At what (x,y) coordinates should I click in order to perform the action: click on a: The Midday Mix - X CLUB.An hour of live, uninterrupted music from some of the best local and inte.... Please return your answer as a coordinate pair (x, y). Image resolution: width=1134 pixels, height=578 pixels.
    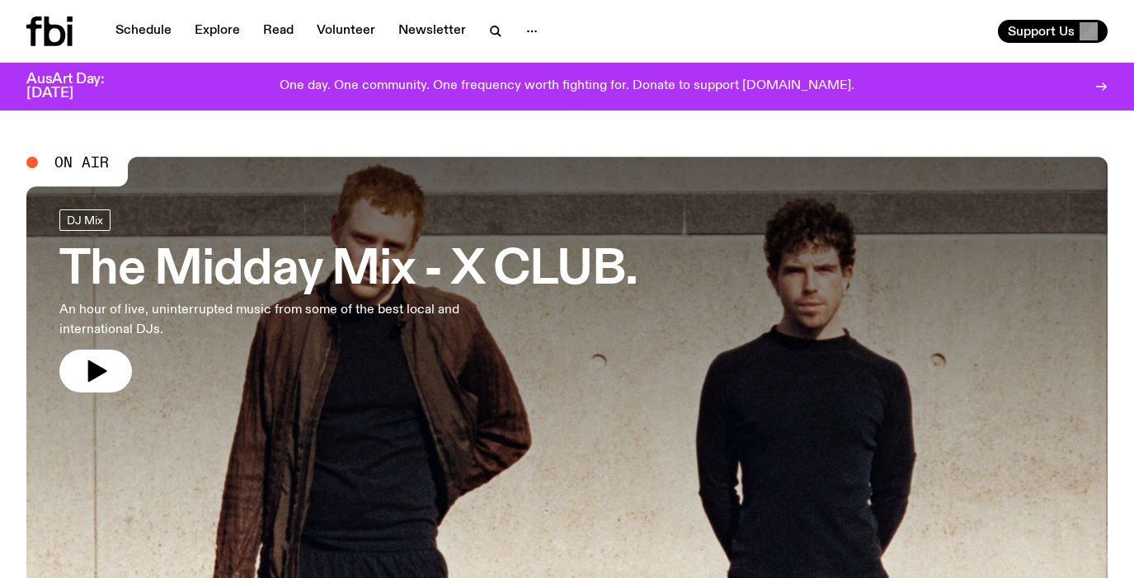
    Looking at the image, I should click on (348, 301).